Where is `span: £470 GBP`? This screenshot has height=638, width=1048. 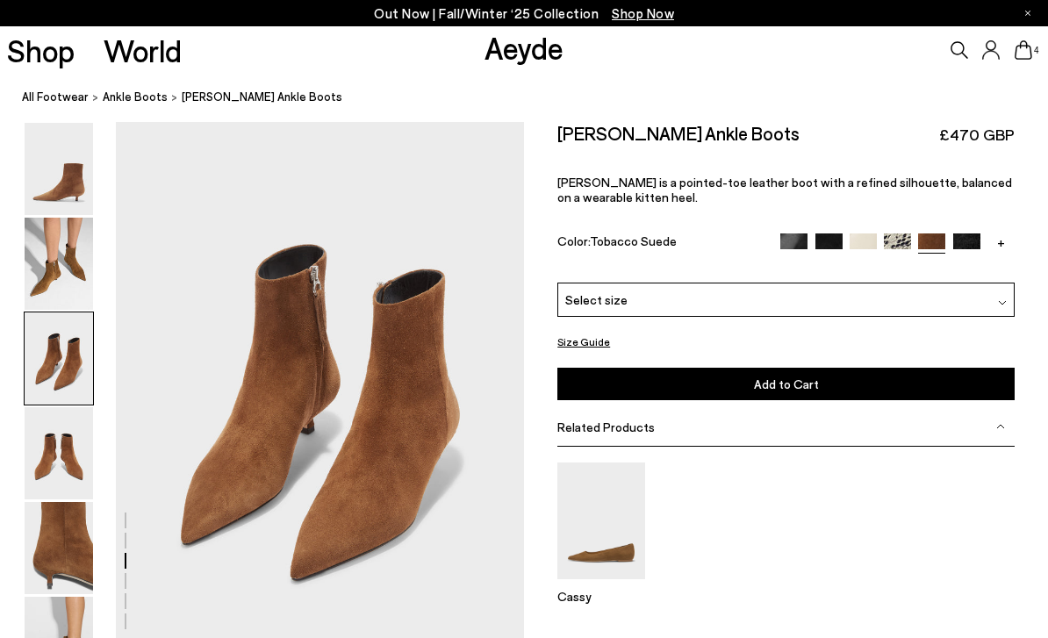
span: £470 GBP is located at coordinates (977, 134).